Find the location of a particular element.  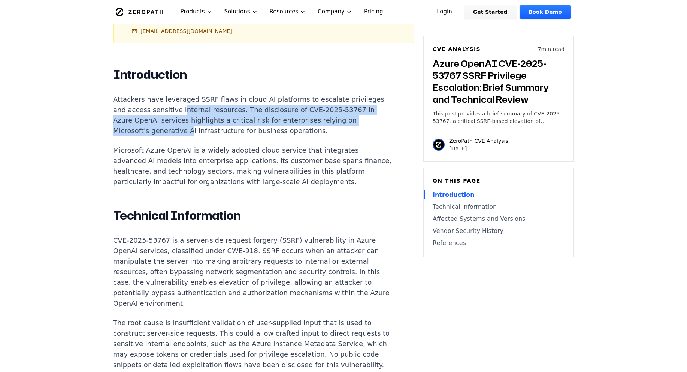

p: Attackers have leveraged SSRF flaws in cloud AI platforms to escalate privileges and access sensi... is located at coordinates (252, 115).